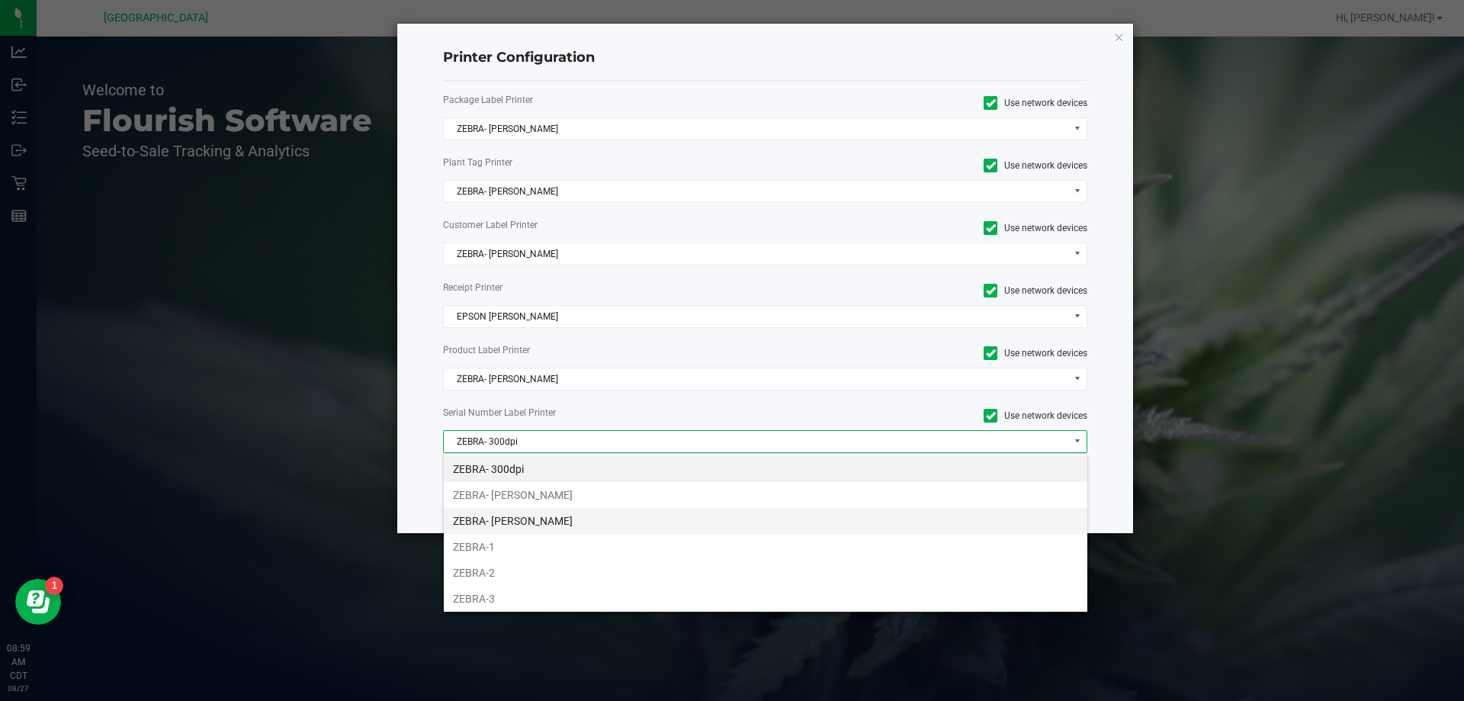  Describe the element at coordinates (756, 442) in the screenshot. I see `span: ZEBRA- 300dpi` at that location.